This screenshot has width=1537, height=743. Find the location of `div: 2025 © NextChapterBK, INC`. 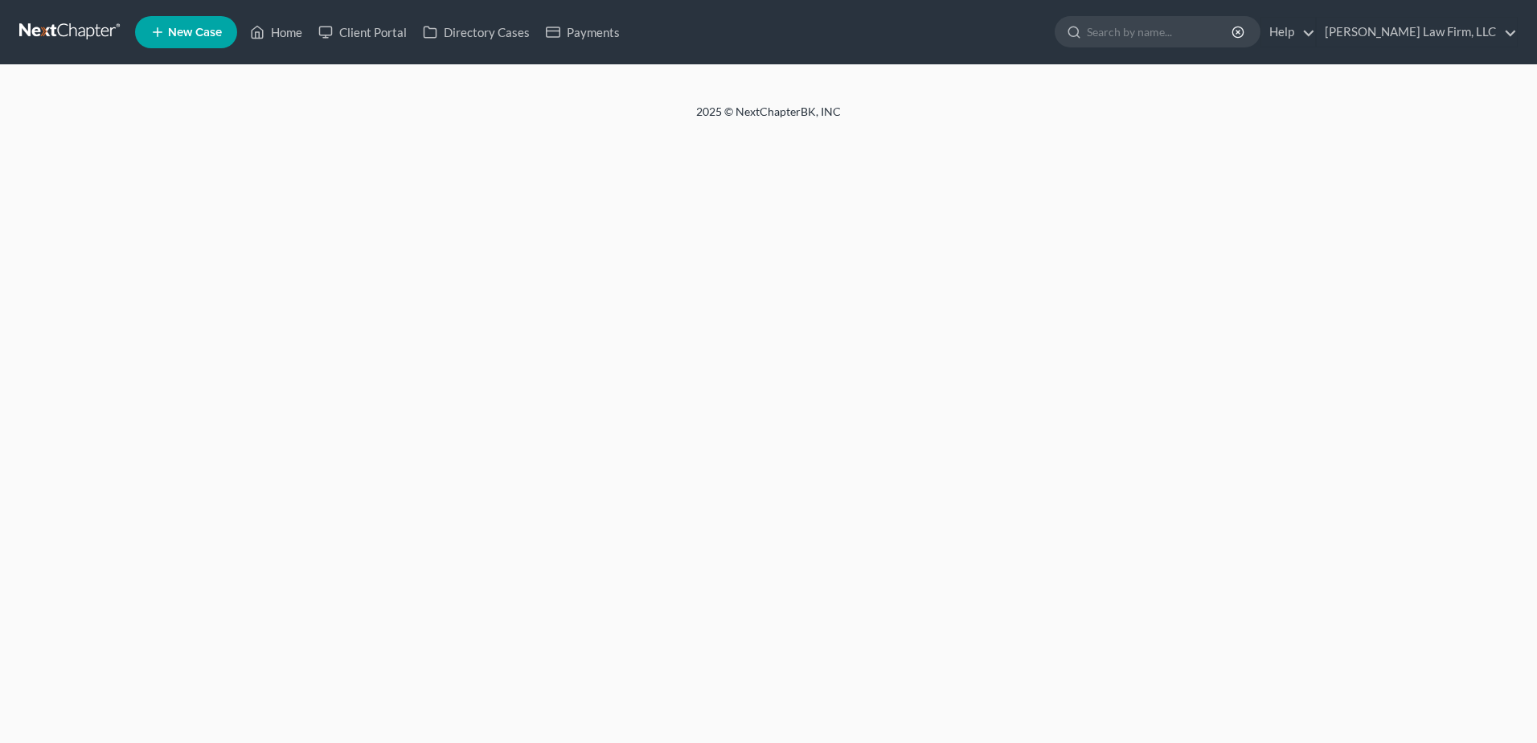

div: 2025 © NextChapterBK, INC is located at coordinates (768, 118).